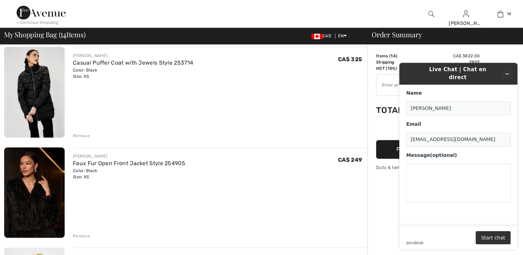 This screenshot has height=255, width=523. Describe the element at coordinates (24, 98) in the screenshot. I see `strong: Message` at that location.